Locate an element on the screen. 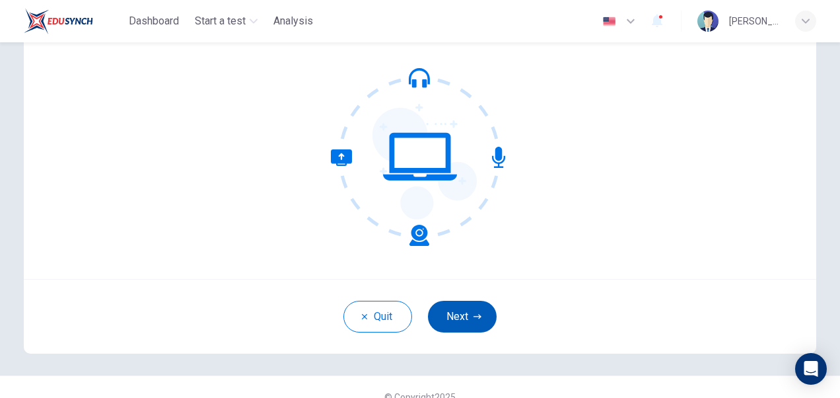  a: Dashboard is located at coordinates (154, 21).